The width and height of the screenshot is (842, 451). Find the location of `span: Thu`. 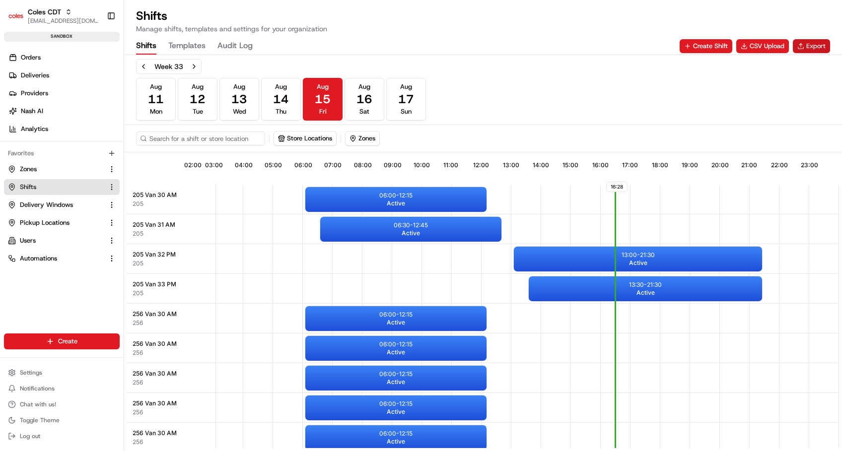

span: Thu is located at coordinates (281, 112).